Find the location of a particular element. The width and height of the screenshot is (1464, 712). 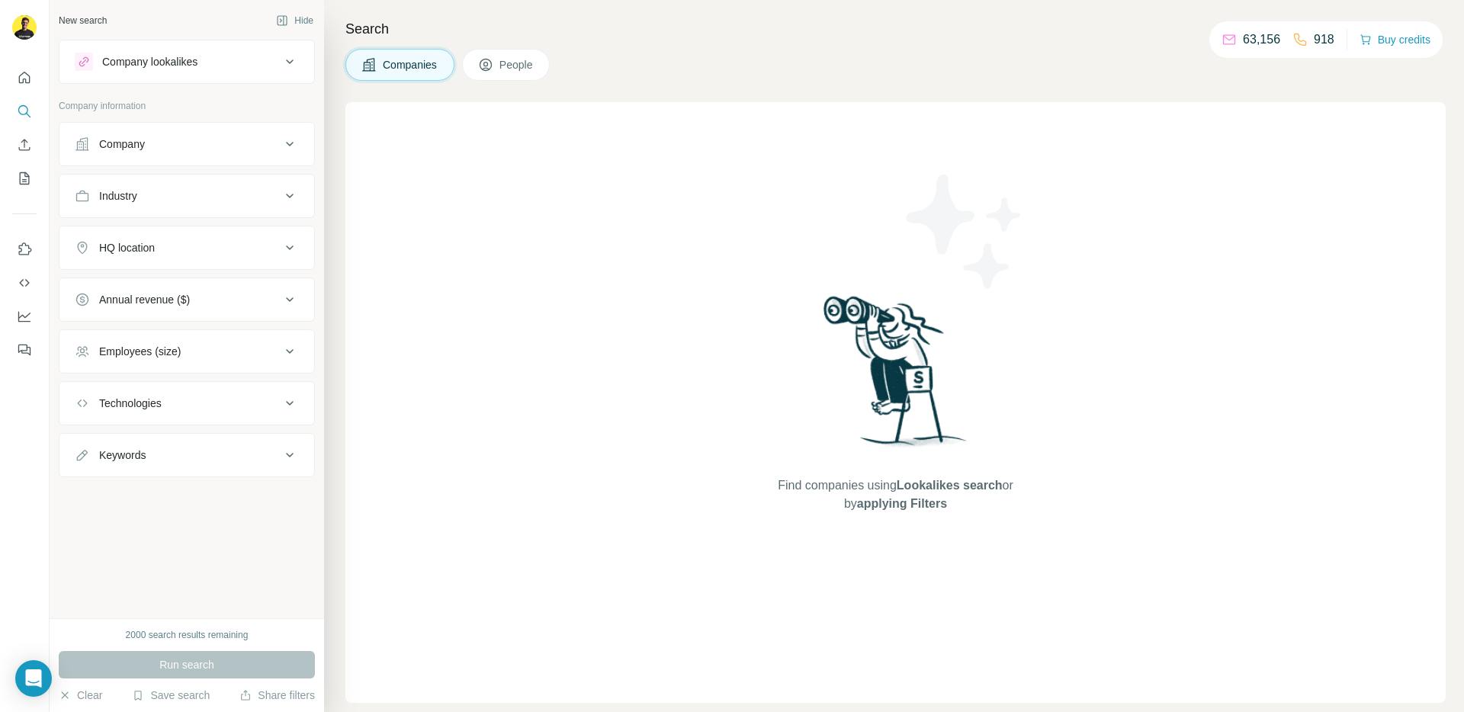

p: 63,156 is located at coordinates (1261, 40).